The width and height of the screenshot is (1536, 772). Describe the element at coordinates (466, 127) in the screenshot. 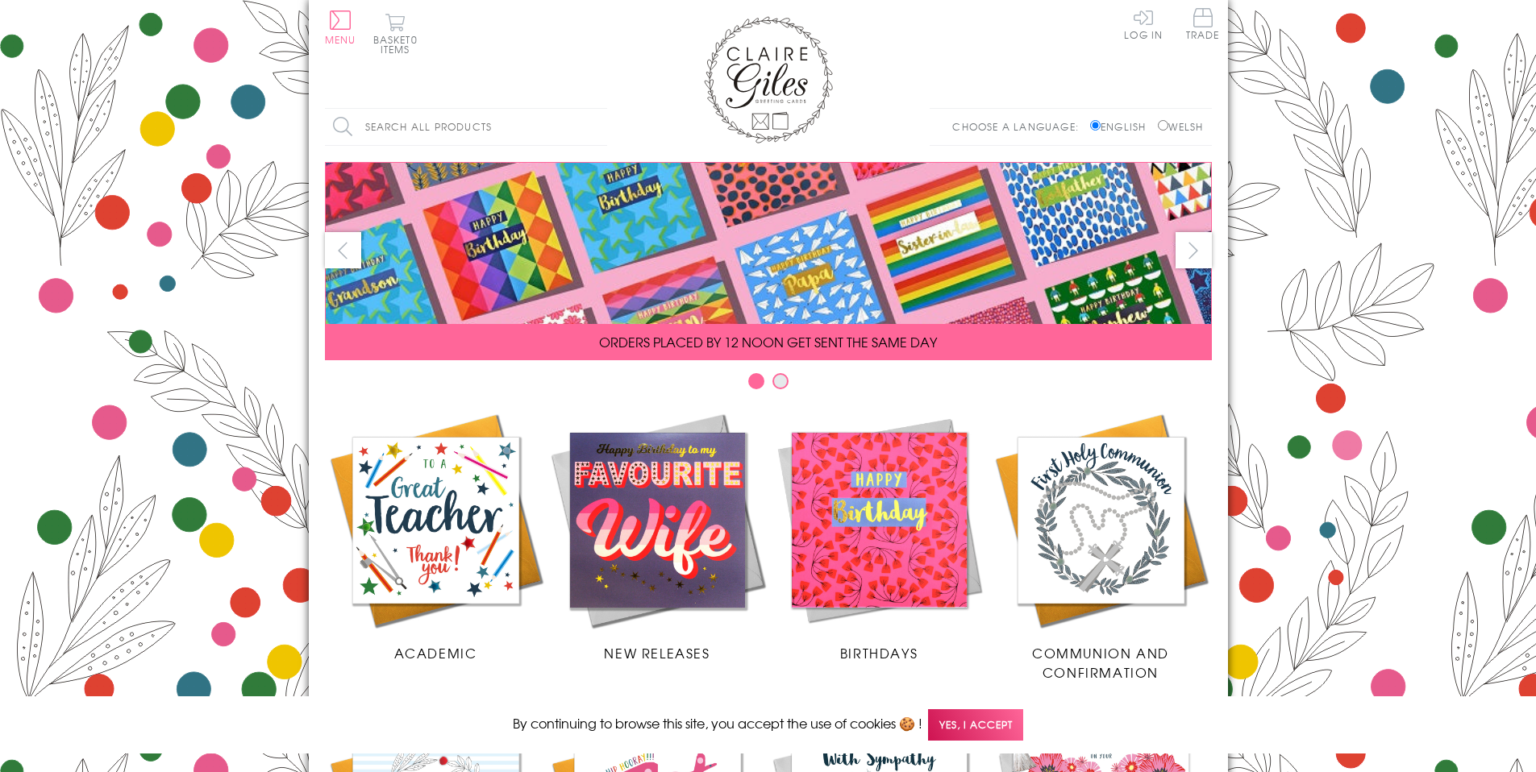

I see `input: Search all products` at that location.